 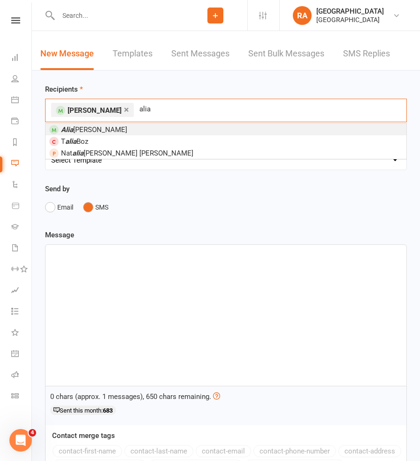 What do you see at coordinates (83, 410) in the screenshot?
I see `div: Sent this month:` at bounding box center [83, 410].